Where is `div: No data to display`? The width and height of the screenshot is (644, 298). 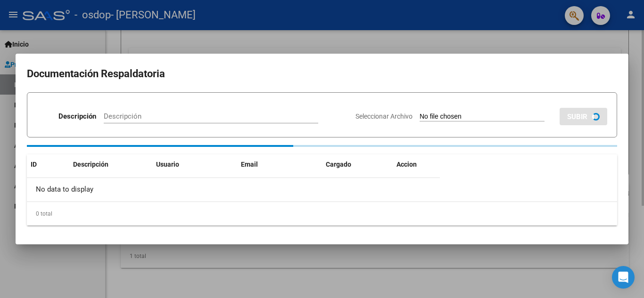
div: No data to display is located at coordinates (233, 190).